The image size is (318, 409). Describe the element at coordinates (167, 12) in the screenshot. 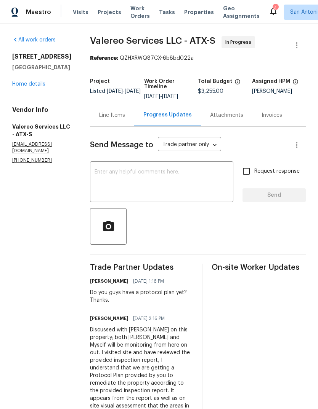

I see `span: Tasks` at that location.